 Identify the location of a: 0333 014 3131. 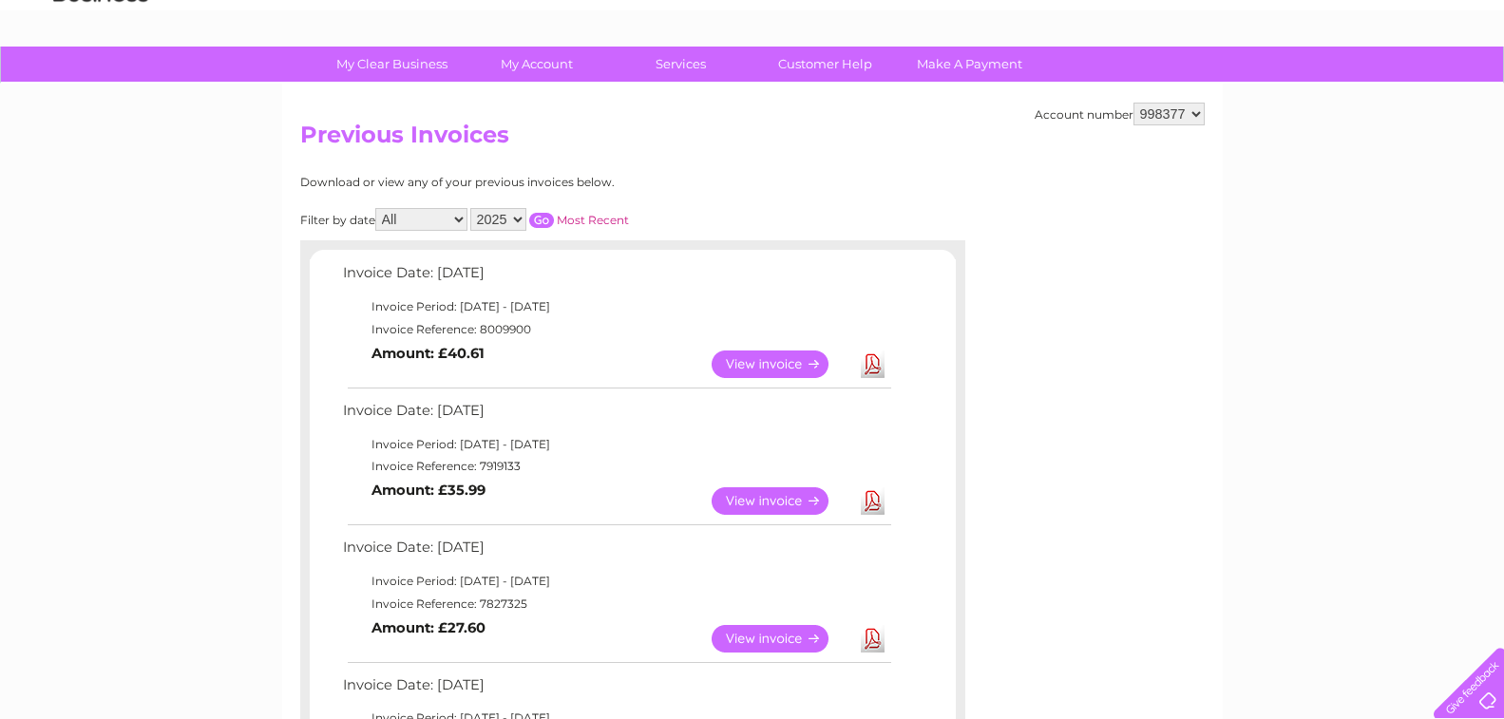
(1211, 21).